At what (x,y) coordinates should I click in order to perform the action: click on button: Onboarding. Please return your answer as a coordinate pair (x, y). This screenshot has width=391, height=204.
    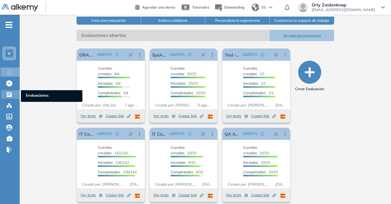
    Looking at the image, I should click on (229, 7).